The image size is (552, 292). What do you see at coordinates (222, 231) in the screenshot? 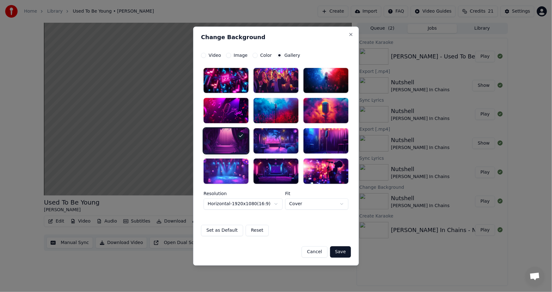
I see `button: Set as Default` at bounding box center [222, 231].